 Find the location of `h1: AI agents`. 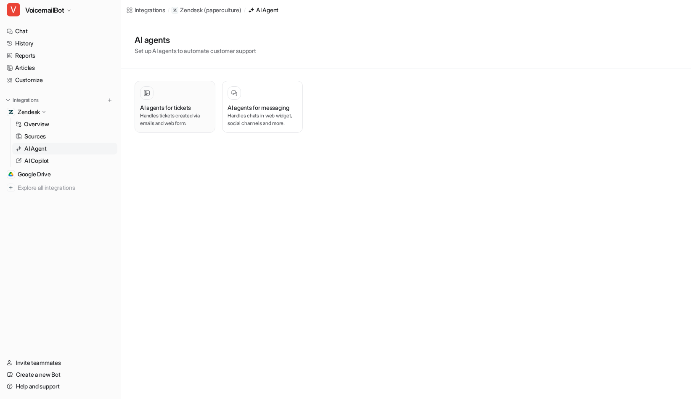

h1: AI agents is located at coordinates (195, 40).